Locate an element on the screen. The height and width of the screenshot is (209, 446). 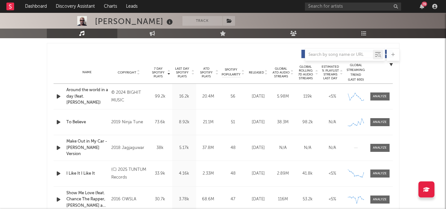
div: 119k is located at coordinates (308, 97).